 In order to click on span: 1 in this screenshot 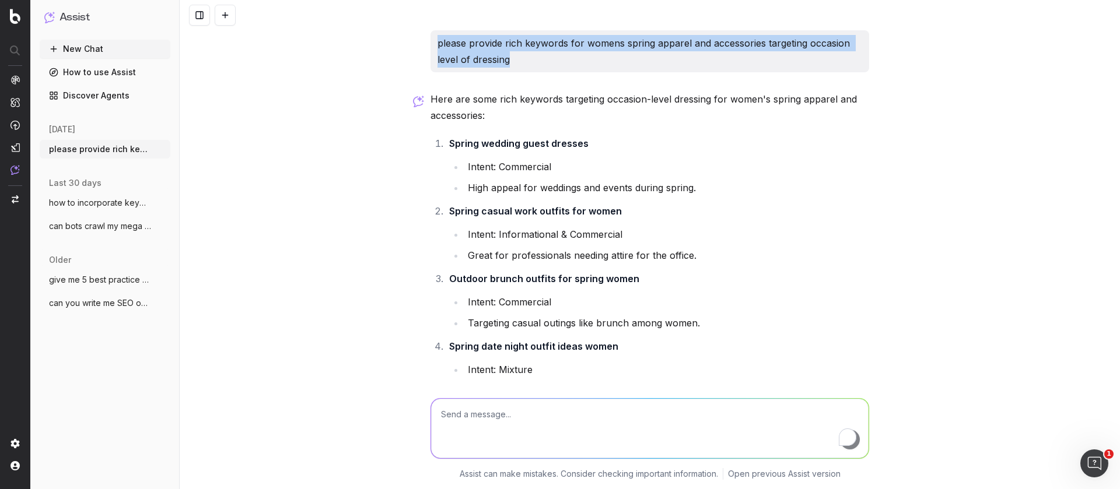, I will do `click(1109, 454)`.